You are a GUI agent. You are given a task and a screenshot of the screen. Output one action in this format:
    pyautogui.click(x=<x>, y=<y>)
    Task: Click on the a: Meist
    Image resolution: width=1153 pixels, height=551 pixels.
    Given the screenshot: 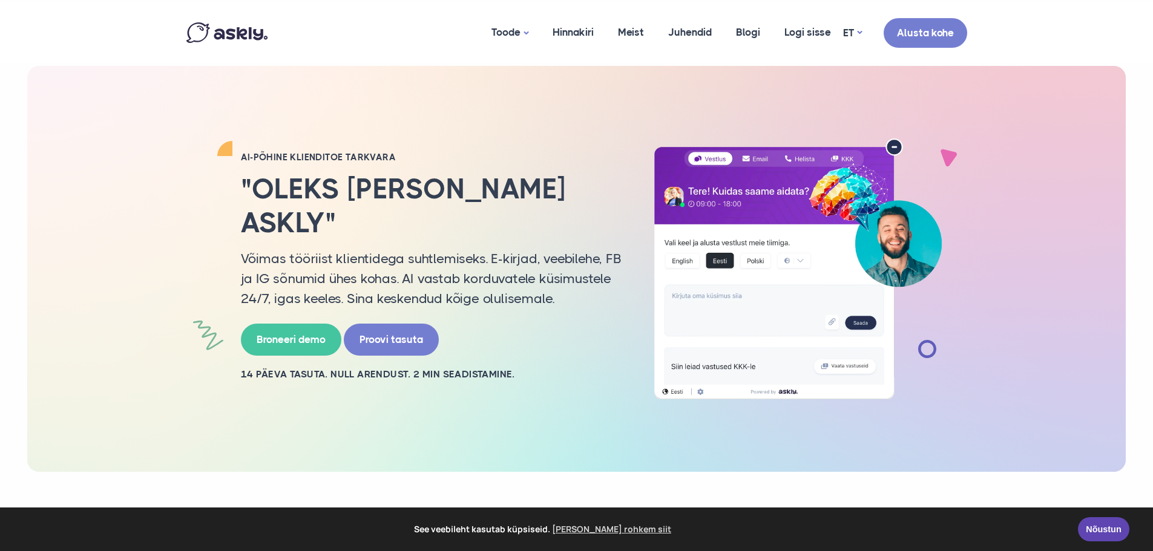 What is the action you would take?
    pyautogui.click(x=630, y=32)
    